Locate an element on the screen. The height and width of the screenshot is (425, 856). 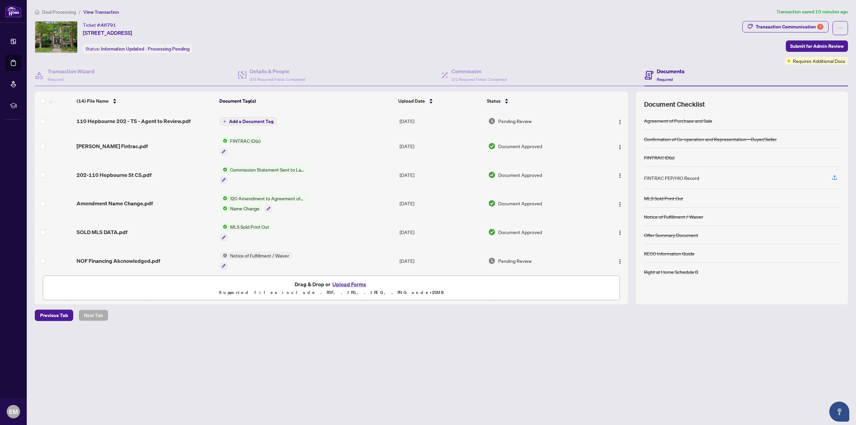
span: Document Checklist is located at coordinates (675, 104).